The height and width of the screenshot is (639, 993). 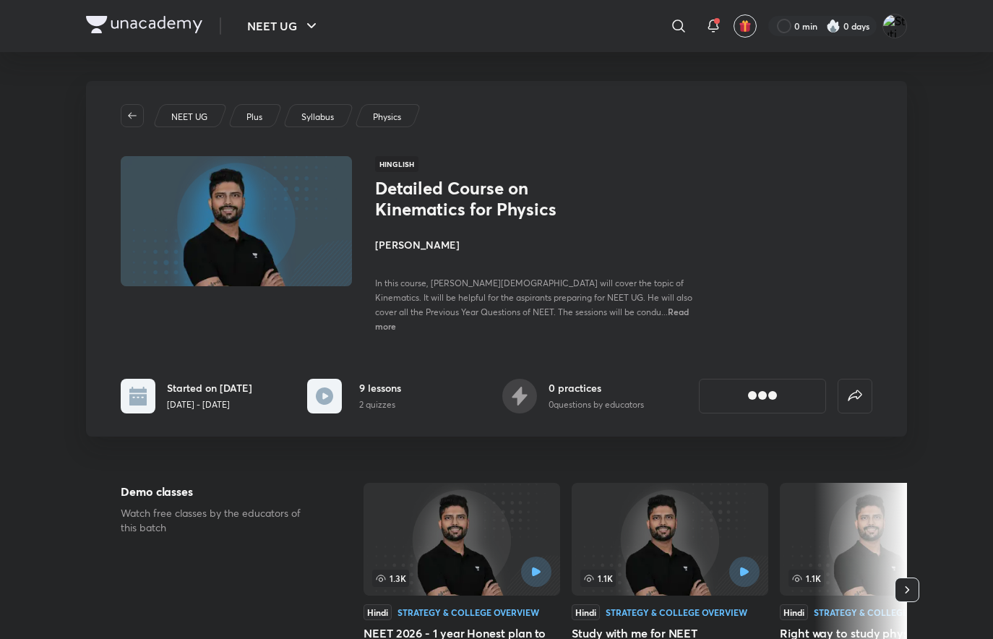 I want to click on a: NEET UG, so click(x=189, y=117).